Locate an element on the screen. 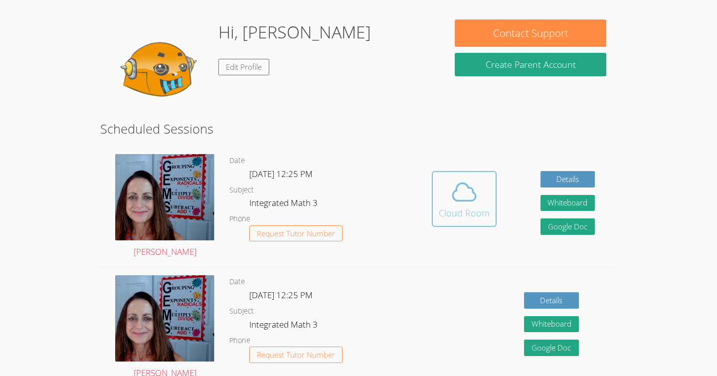 This screenshot has width=717, height=376. img: default.png is located at coordinates (161, 69).